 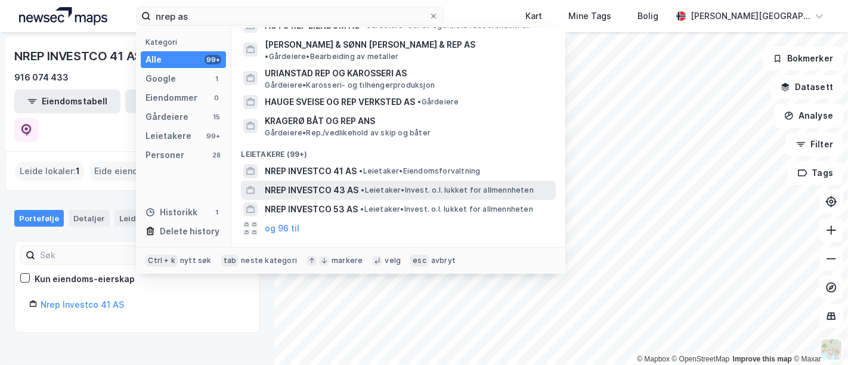 I want to click on div: Kun eiendoms-eierskap, so click(x=85, y=279).